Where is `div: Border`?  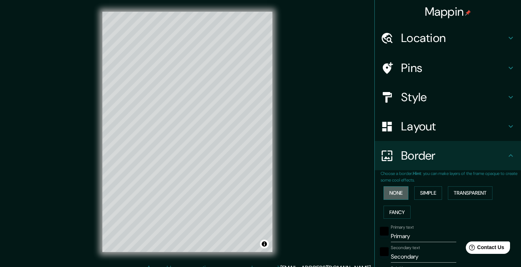
div: Border is located at coordinates (447, 156).